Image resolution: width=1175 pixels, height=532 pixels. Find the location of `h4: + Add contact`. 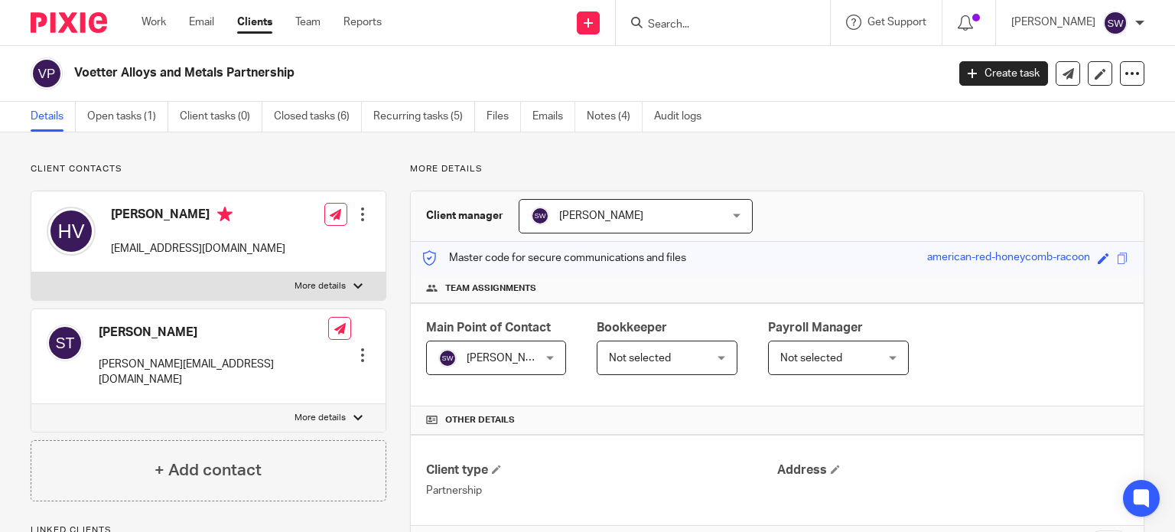

h4: + Add contact is located at coordinates (208, 470).